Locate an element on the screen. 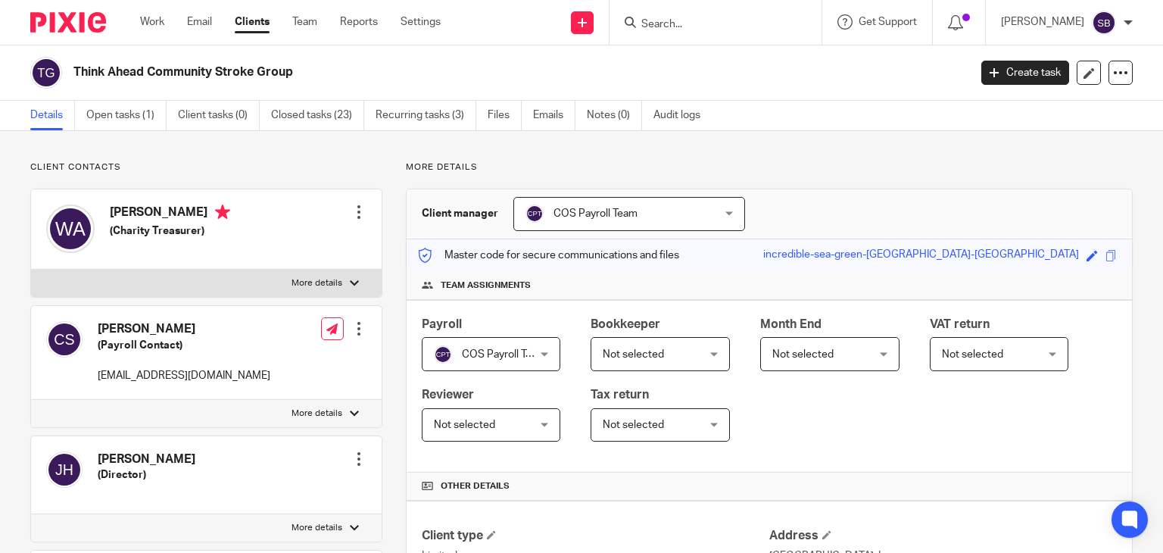  a: Notes (0) is located at coordinates (614, 115).